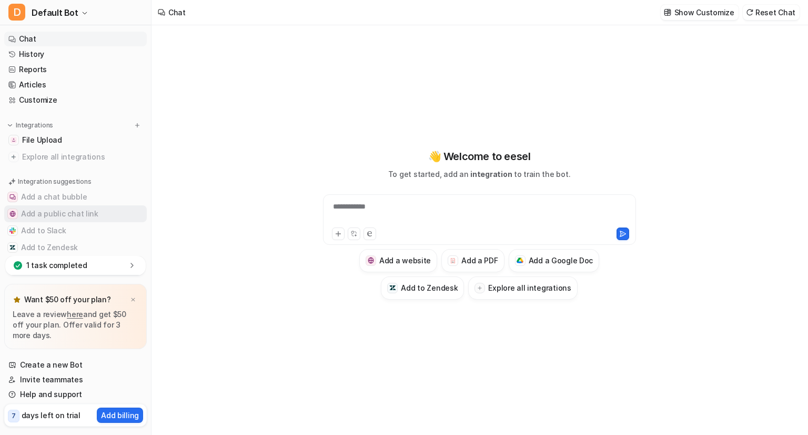 Image resolution: width=808 pixels, height=435 pixels. I want to click on button: Add a Google DocAdd a Google Doc, so click(554, 261).